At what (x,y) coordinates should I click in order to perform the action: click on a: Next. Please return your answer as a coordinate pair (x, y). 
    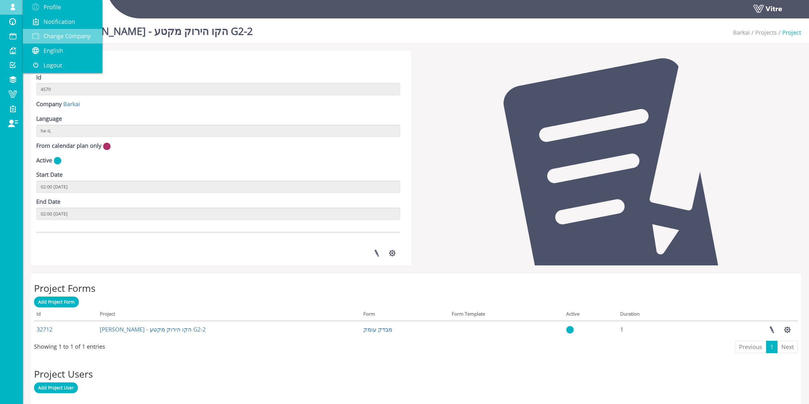
    Looking at the image, I should click on (788, 347).